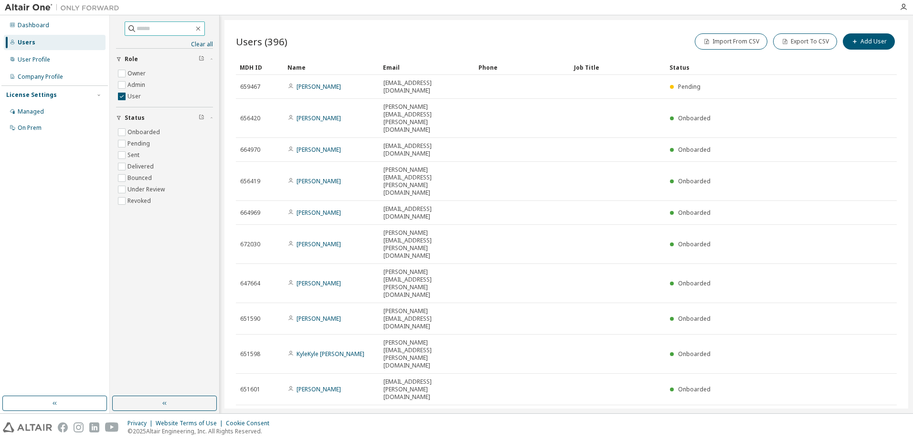  Describe the element at coordinates (758, 67) in the screenshot. I see `div: Status` at that location.